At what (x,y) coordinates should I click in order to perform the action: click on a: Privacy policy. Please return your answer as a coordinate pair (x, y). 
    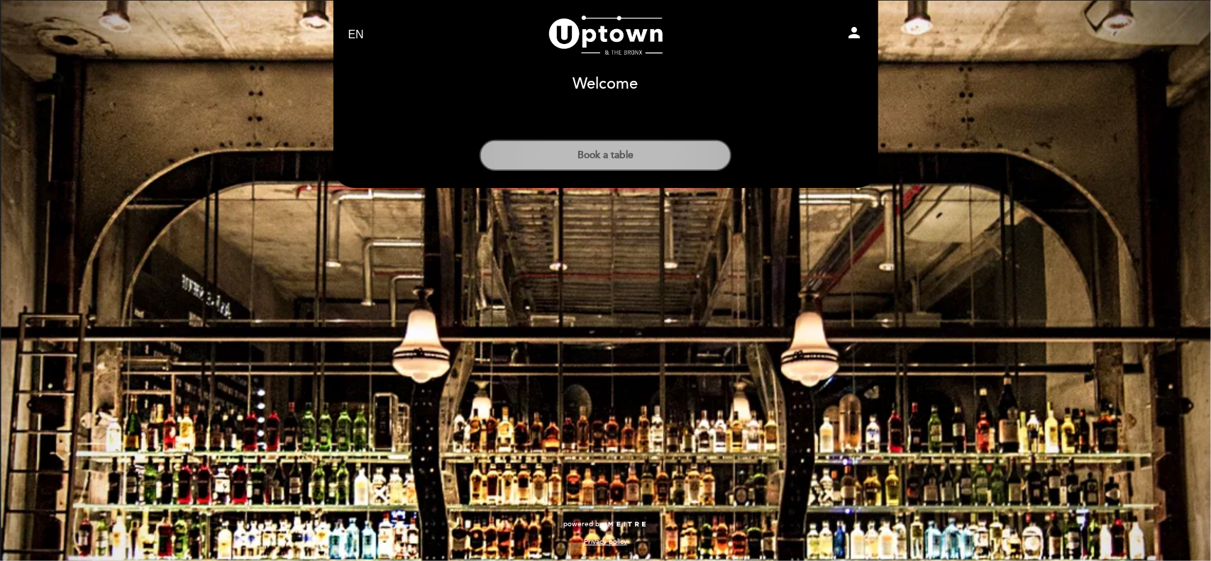
    Looking at the image, I should click on (605, 542).